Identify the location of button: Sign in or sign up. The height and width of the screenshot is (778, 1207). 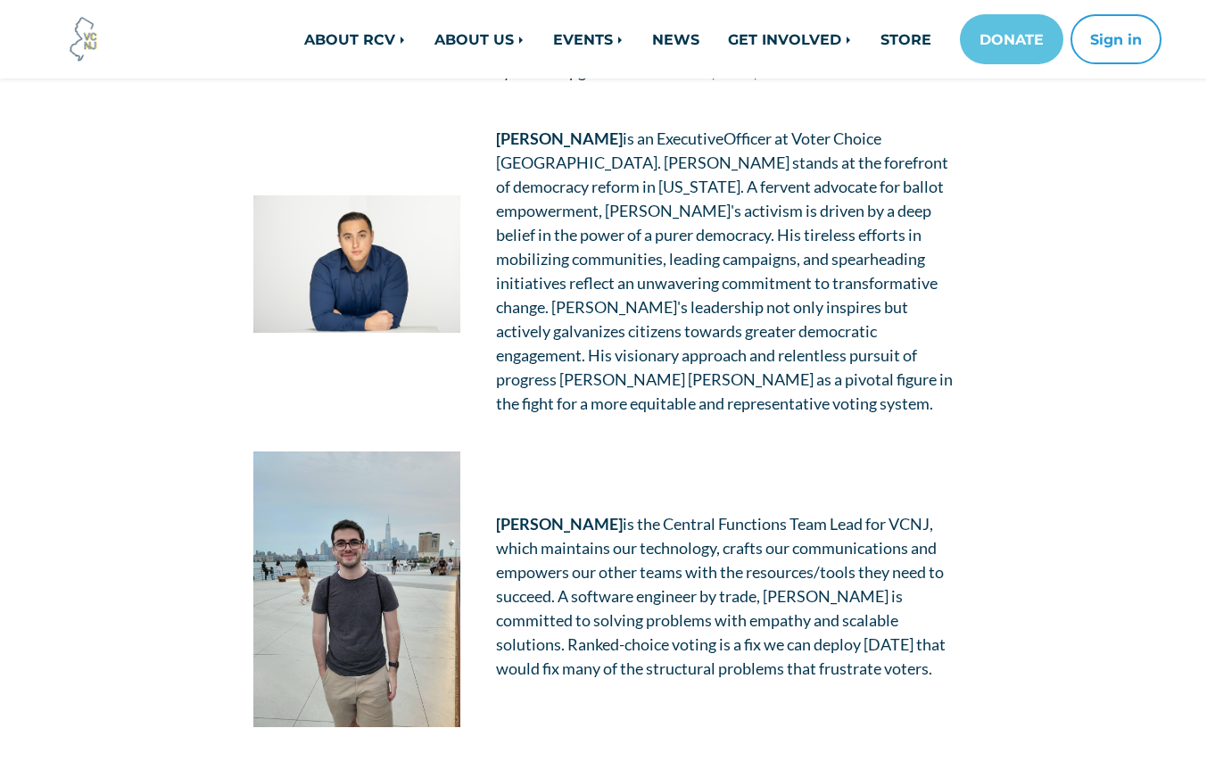
(1116, 39).